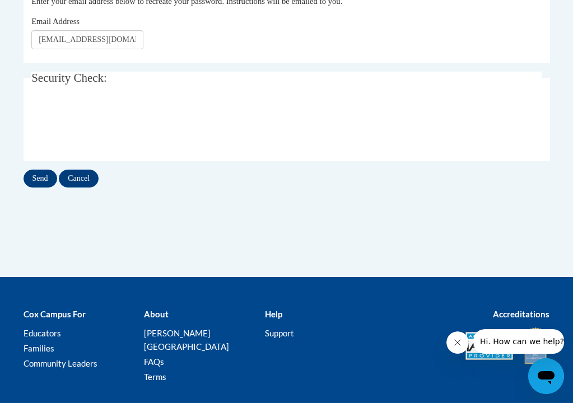 The height and width of the screenshot is (403, 573). What do you see at coordinates (279, 333) in the screenshot?
I see `a: Support` at bounding box center [279, 333].